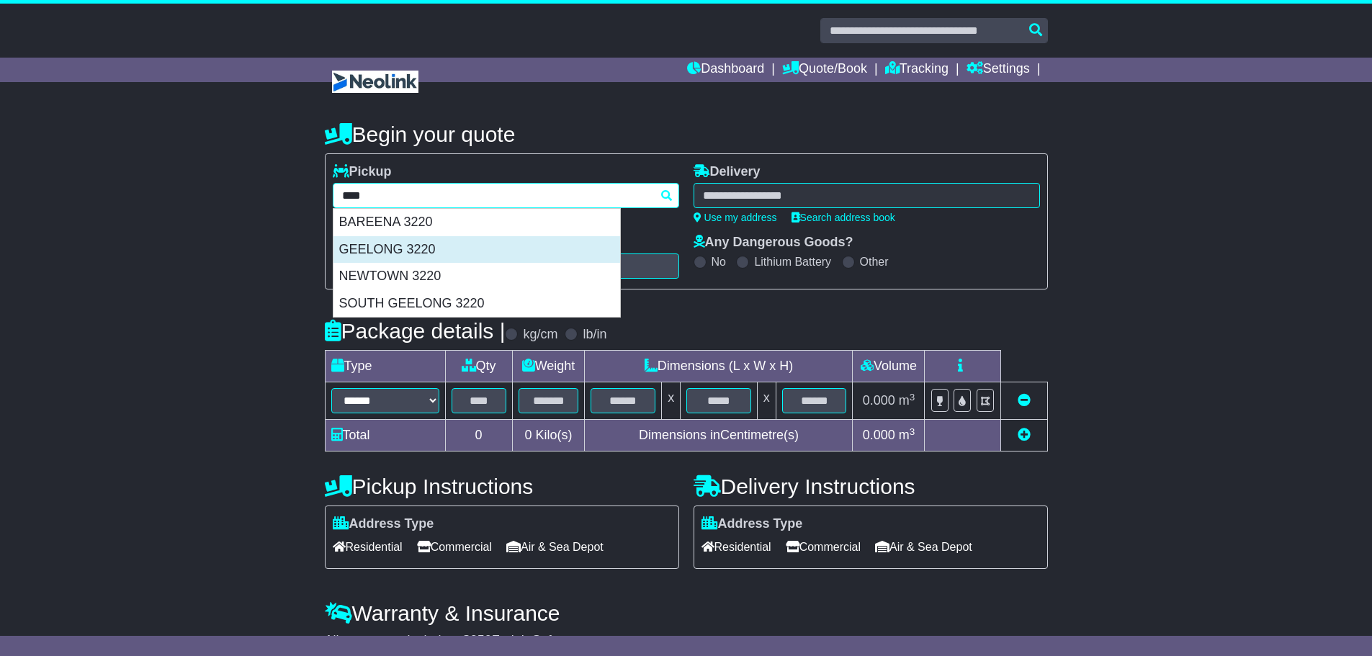 The image size is (1372, 656). Describe the element at coordinates (825, 70) in the screenshot. I see `a: Quote/Book` at that location.